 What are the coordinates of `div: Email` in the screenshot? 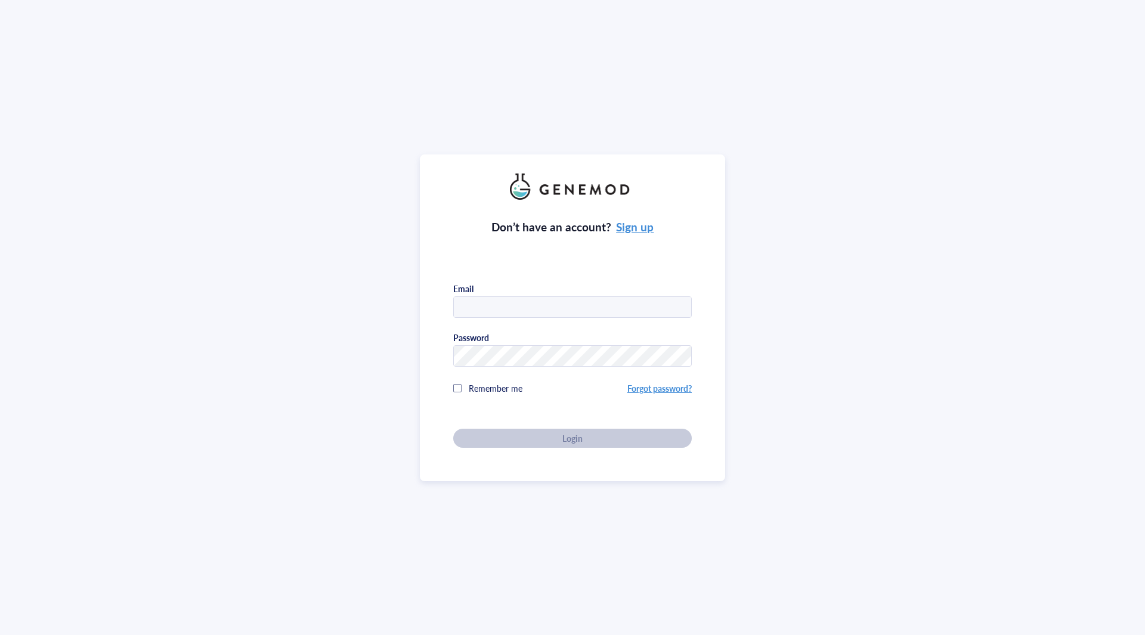 It's located at (463, 289).